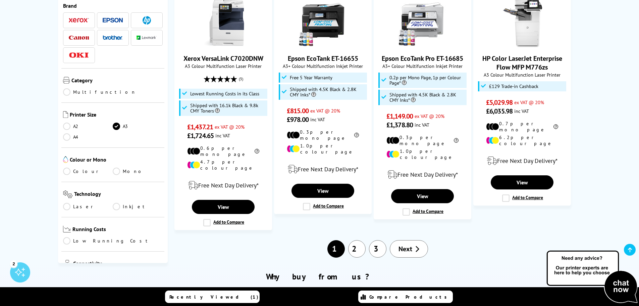 The width and height of the screenshot is (639, 306). What do you see at coordinates (228, 108) in the screenshot?
I see `span: Shipped with 16.1k Black & 9.8k CMY Toners` at bounding box center [228, 108].